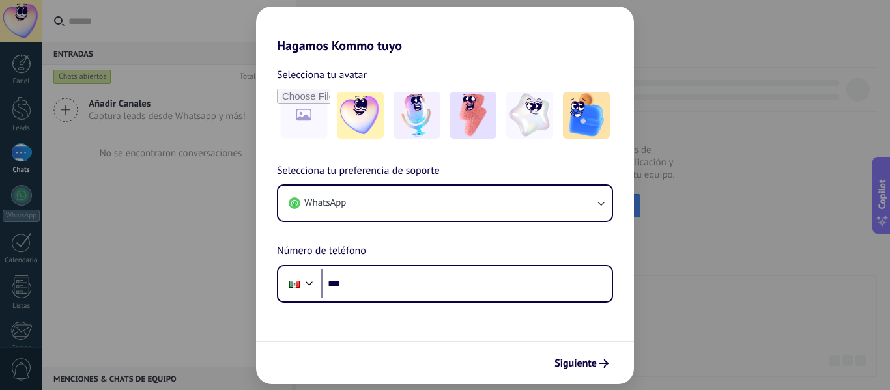 The height and width of the screenshot is (390, 890). What do you see at coordinates (359, 171) in the screenshot?
I see `span: Selecciona tu preferencia de soporte` at bounding box center [359, 171].